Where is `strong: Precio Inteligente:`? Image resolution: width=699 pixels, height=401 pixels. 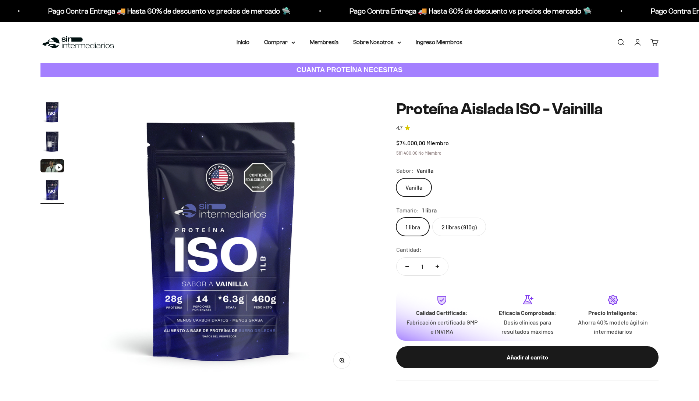
strong: Precio Inteligente: is located at coordinates (613, 313).